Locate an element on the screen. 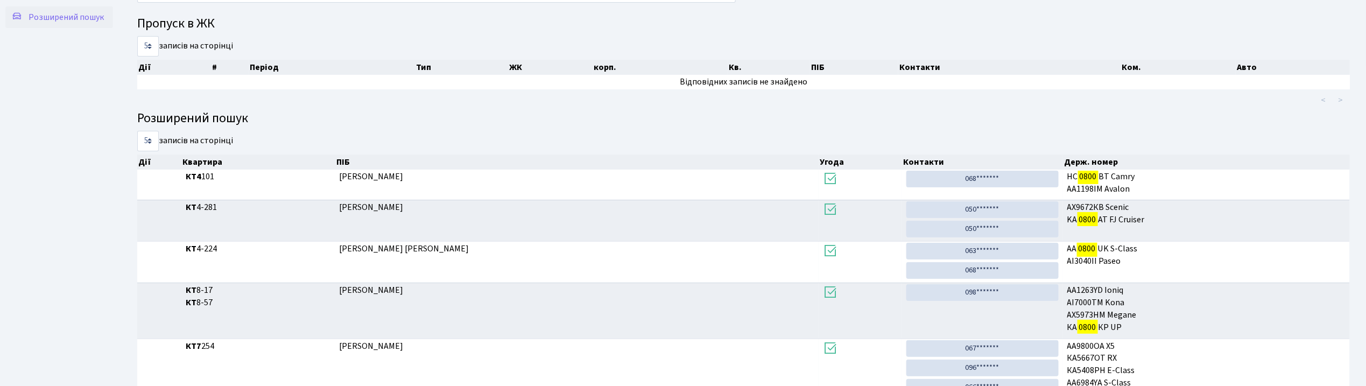  span: 254 is located at coordinates (258, 346).